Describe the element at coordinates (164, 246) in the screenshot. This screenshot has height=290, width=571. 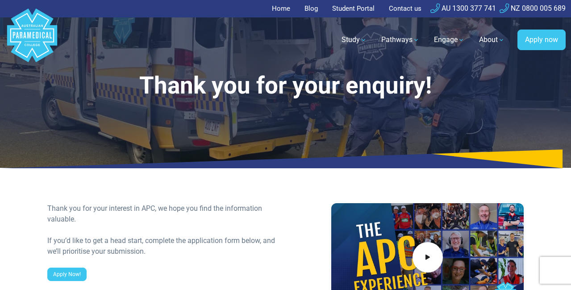
I see `div: If you’d like to get a head start, complete the application form below, and we’ll prioritise your...` at that location.